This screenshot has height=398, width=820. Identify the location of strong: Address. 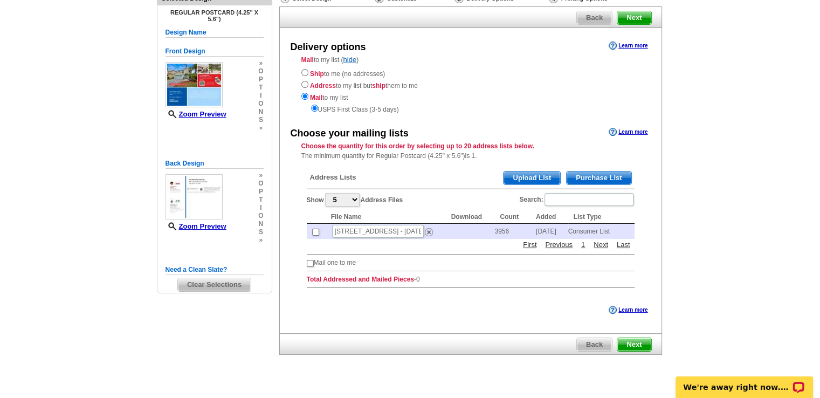
(323, 86).